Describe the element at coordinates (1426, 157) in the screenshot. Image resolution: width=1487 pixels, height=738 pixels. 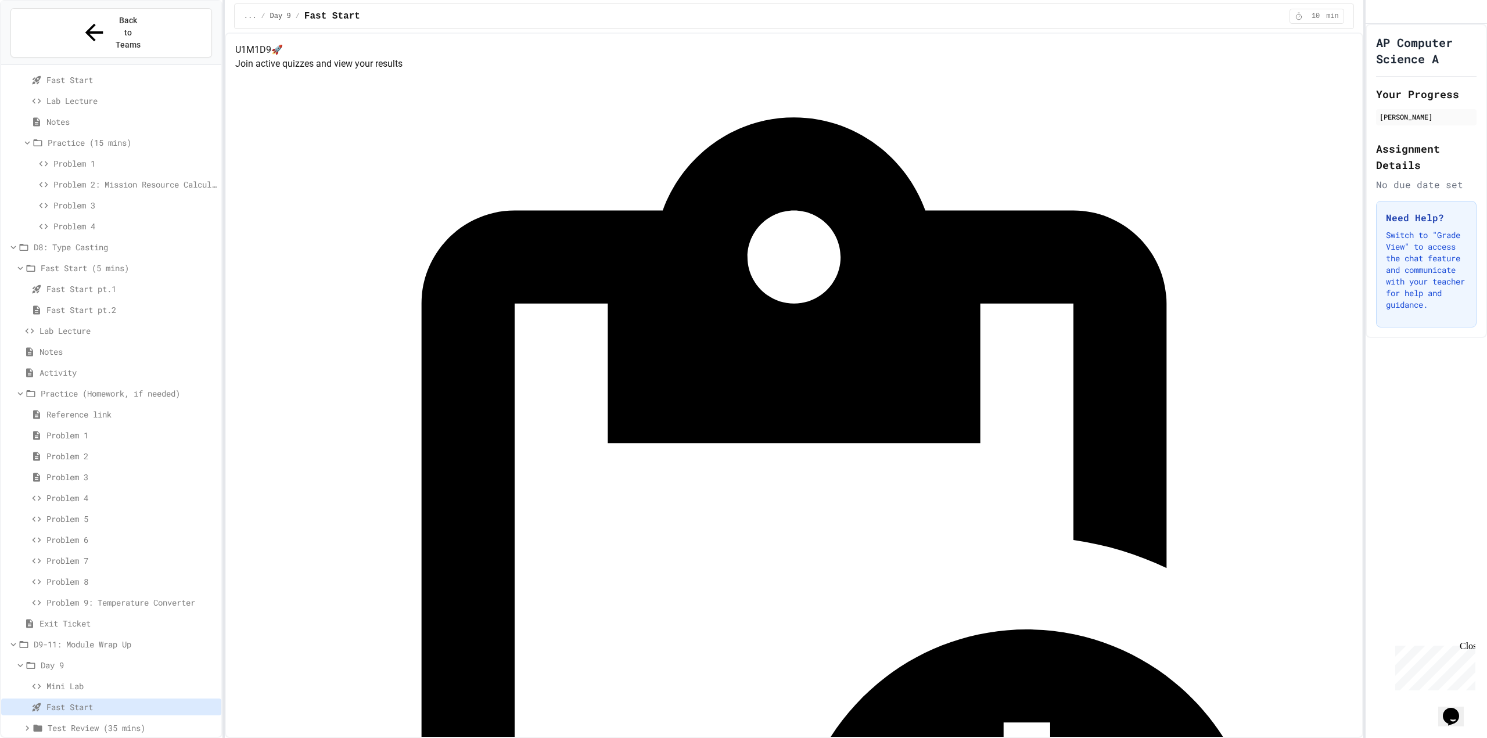
I see `h2: Assignment Details` at that location.